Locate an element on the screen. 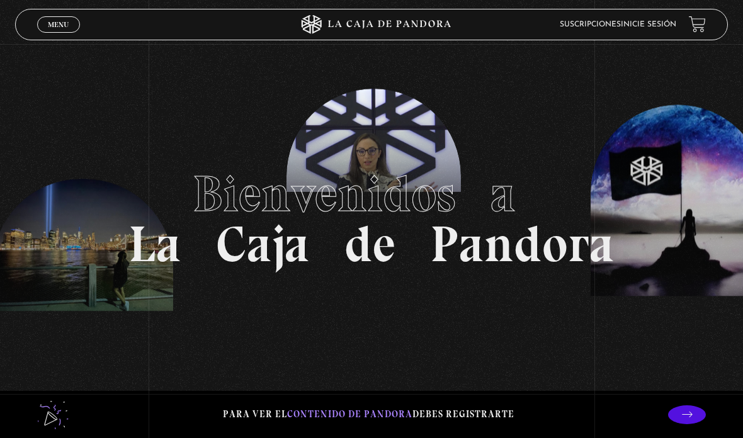  h1: La Caja de Pandora is located at coordinates (372, 219).